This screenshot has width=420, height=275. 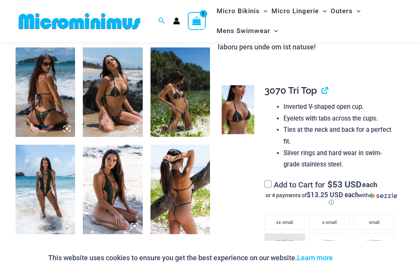 I want to click on li: Ties at the neck and back for a perfect fit., so click(x=340, y=135).